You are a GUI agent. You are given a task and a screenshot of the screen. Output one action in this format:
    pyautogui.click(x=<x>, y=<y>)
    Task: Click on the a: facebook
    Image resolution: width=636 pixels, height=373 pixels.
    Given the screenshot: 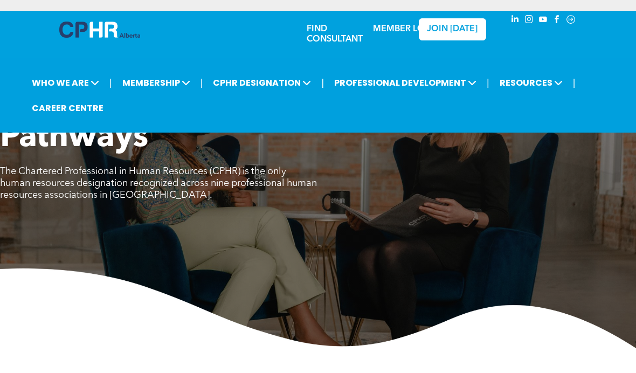 What is the action you would take?
    pyautogui.click(x=557, y=20)
    